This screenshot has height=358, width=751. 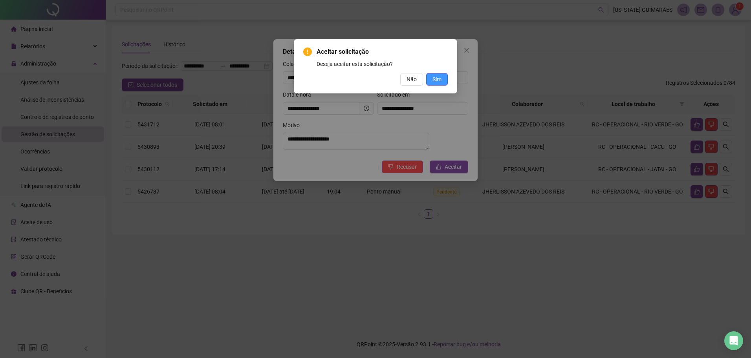 What do you see at coordinates (437, 79) in the screenshot?
I see `button: Sim` at bounding box center [437, 79].